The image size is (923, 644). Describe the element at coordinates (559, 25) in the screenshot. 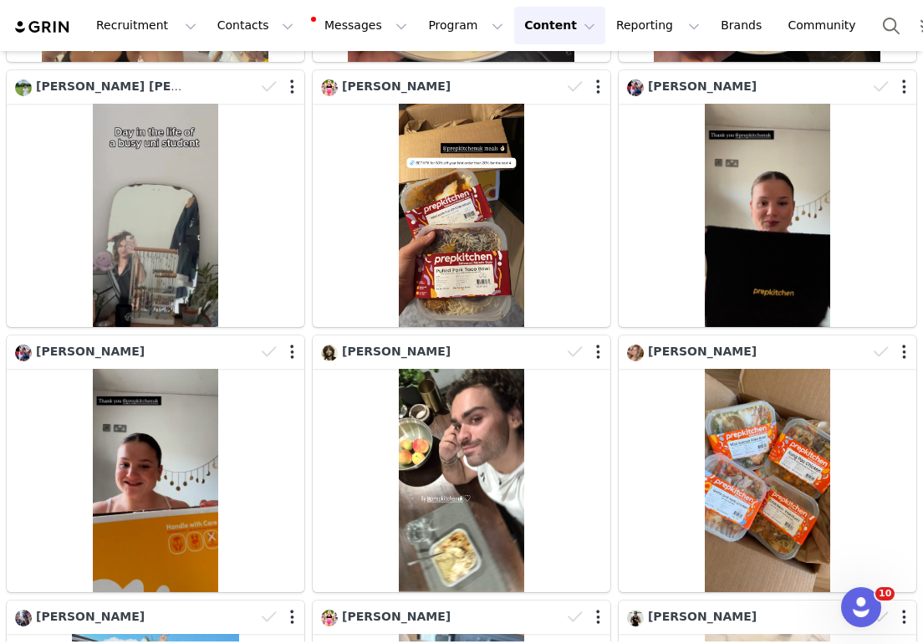

I see `button: Content` at that location.